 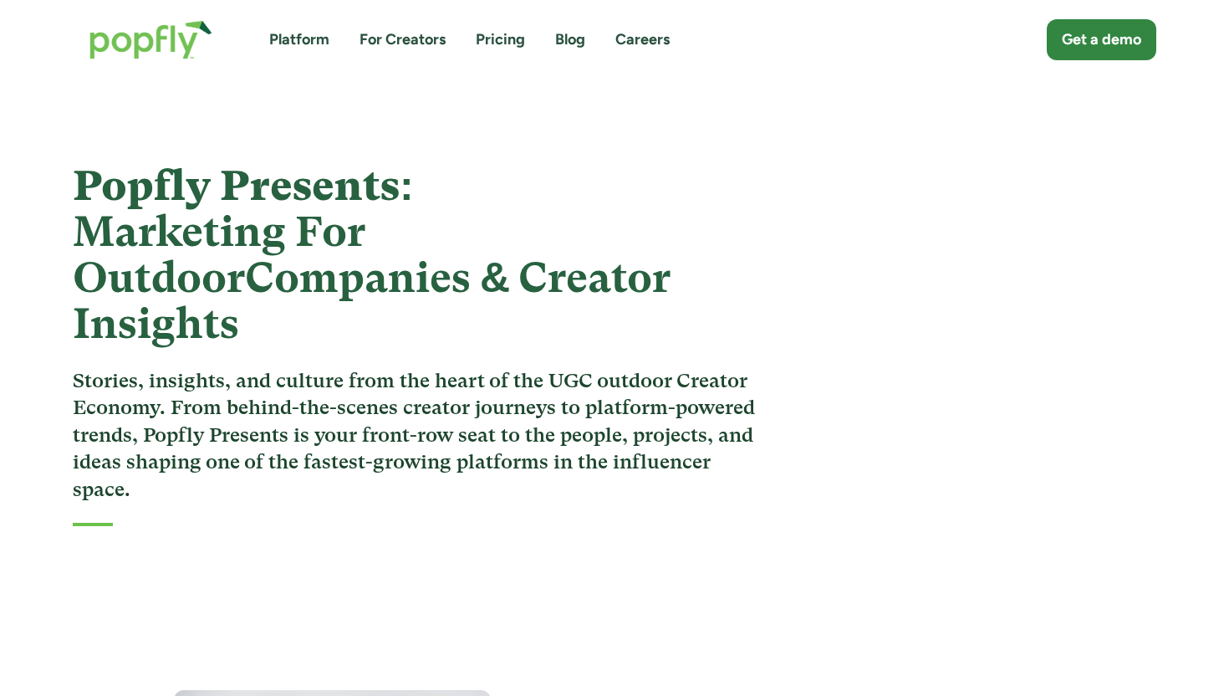 What do you see at coordinates (371, 300) in the screenshot?
I see `strong: Companies & Creator Insights` at bounding box center [371, 300].